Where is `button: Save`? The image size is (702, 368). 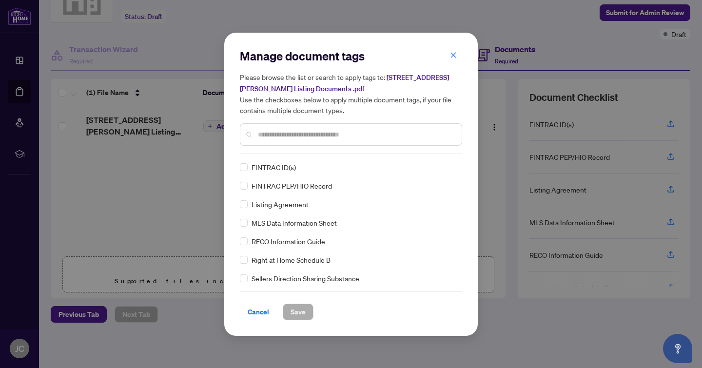
button: Save is located at coordinates (298, 312).